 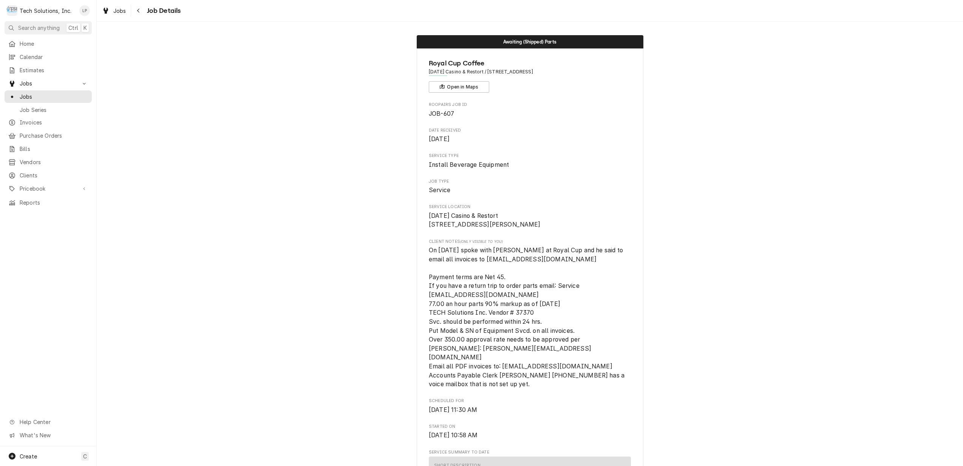 What do you see at coordinates (530, 317) in the screenshot?
I see `span: [object Object]` at bounding box center [530, 317].